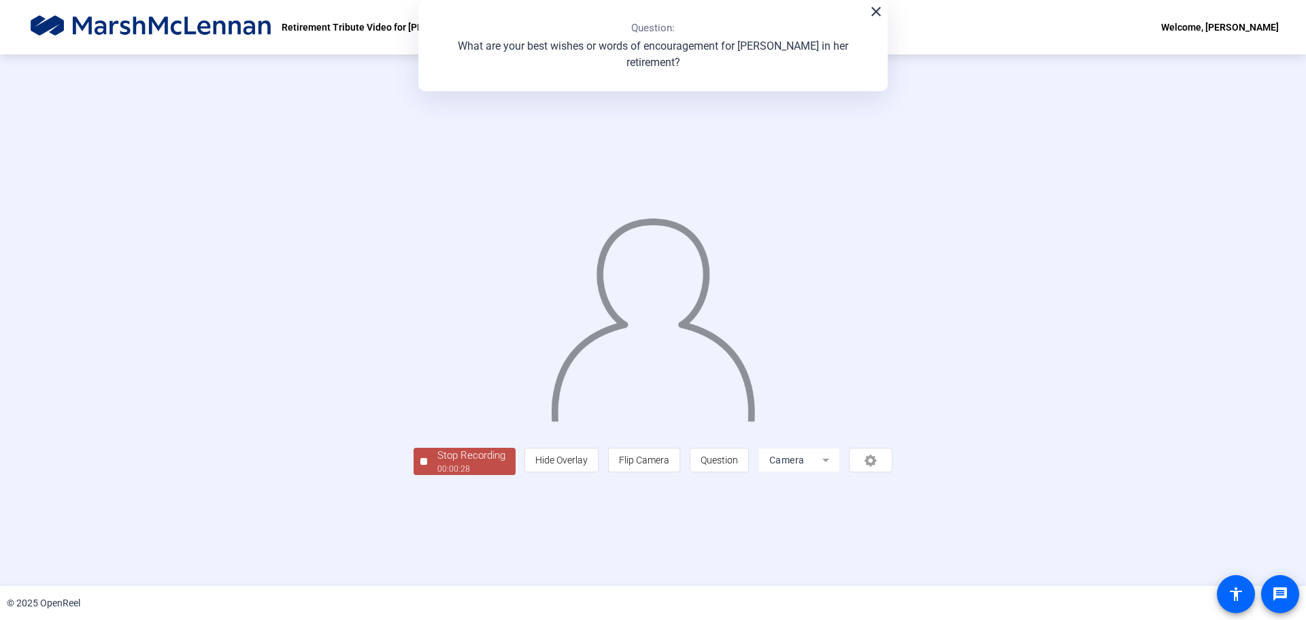 This screenshot has width=1306, height=620. What do you see at coordinates (471, 455) in the screenshot?
I see `div: Stop Recording` at bounding box center [471, 455].